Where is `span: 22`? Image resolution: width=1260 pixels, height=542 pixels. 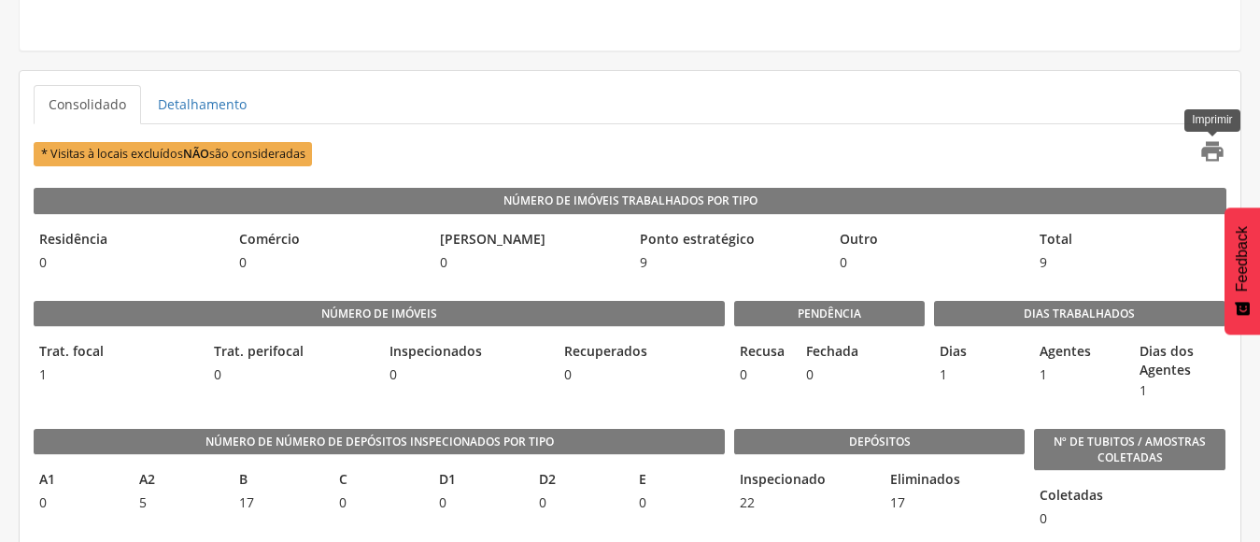 span: 22 is located at coordinates (804, 502).